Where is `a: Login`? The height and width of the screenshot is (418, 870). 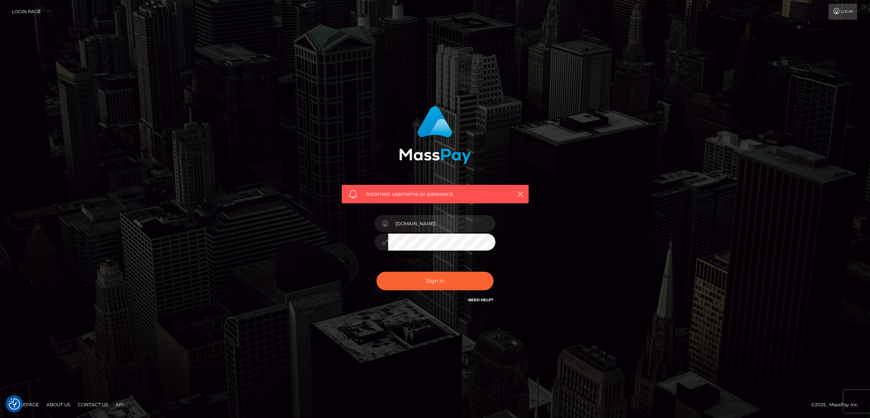
a: Login is located at coordinates (843, 12).